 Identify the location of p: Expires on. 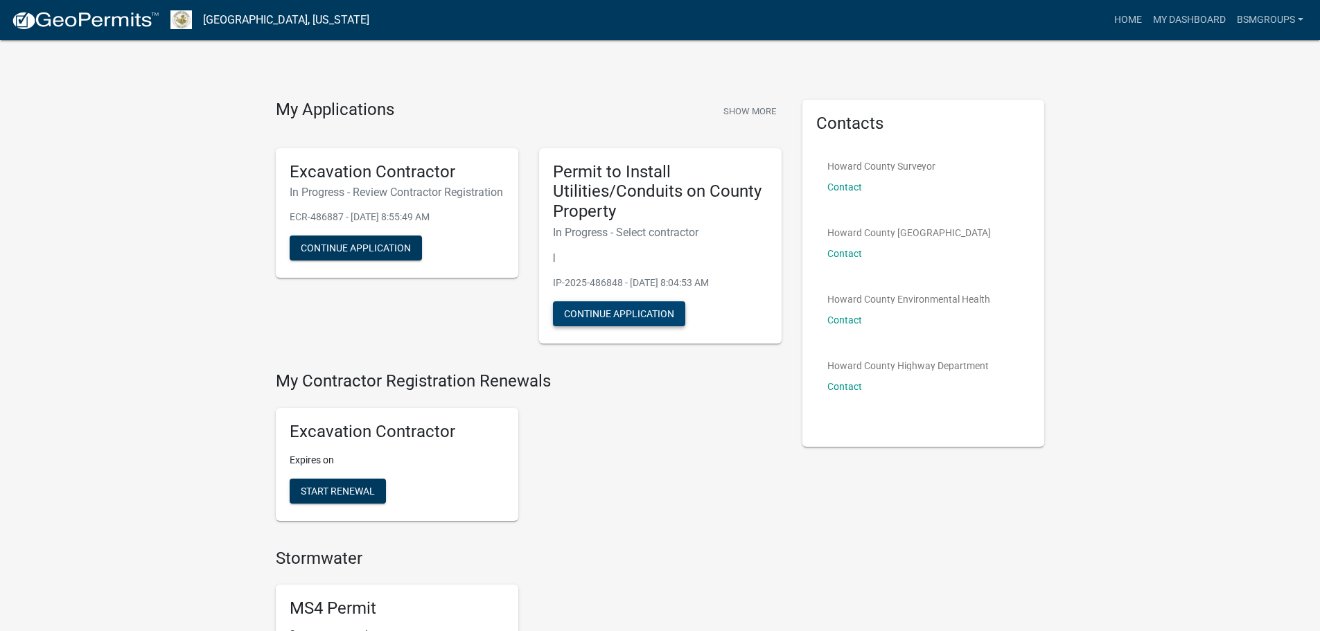
(397, 460).